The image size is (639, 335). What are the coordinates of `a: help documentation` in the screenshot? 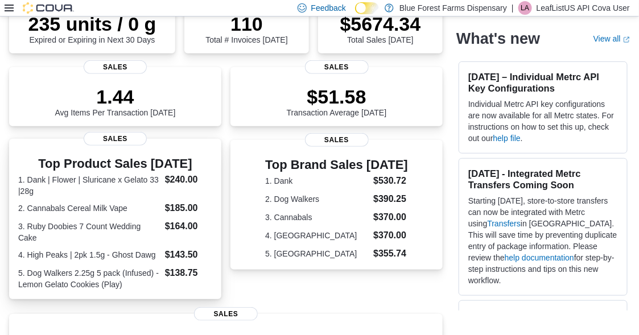 It's located at (540, 258).